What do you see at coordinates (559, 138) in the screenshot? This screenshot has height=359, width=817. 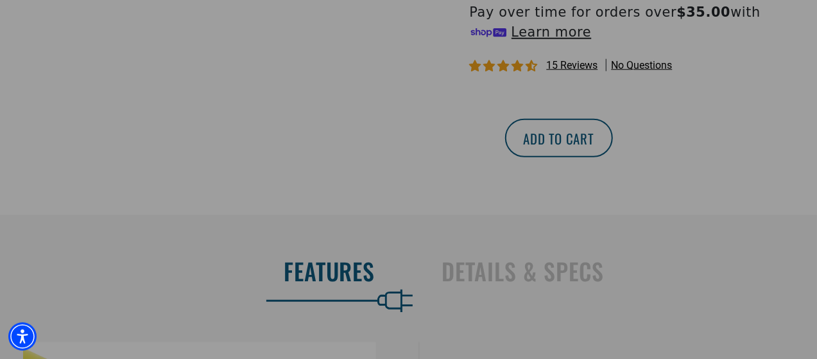 I see `button: Add to cart` at bounding box center [559, 138].